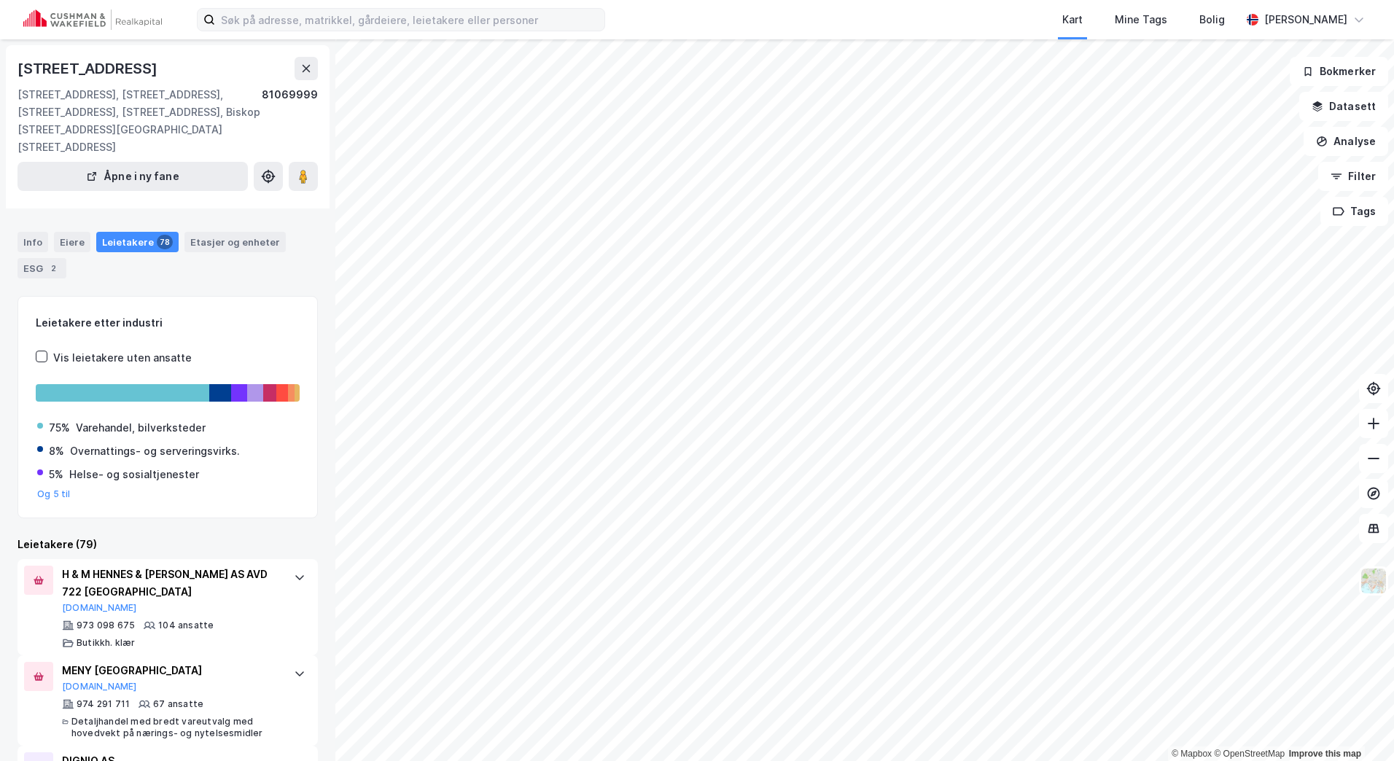  Describe the element at coordinates (175, 728) in the screenshot. I see `div: Detaljhandel med bredt vareutvalg med hovedvekt på nærings- og nytelsesmidler` at that location.